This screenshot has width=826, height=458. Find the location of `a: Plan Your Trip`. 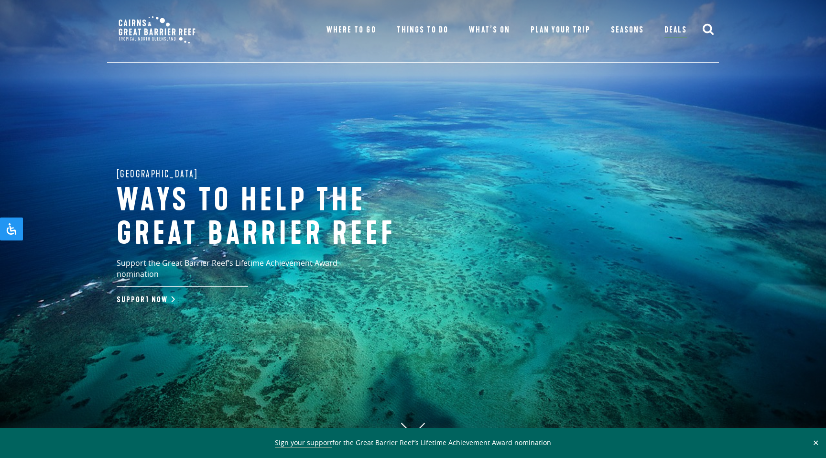

a: Plan Your Trip is located at coordinates (560, 30).